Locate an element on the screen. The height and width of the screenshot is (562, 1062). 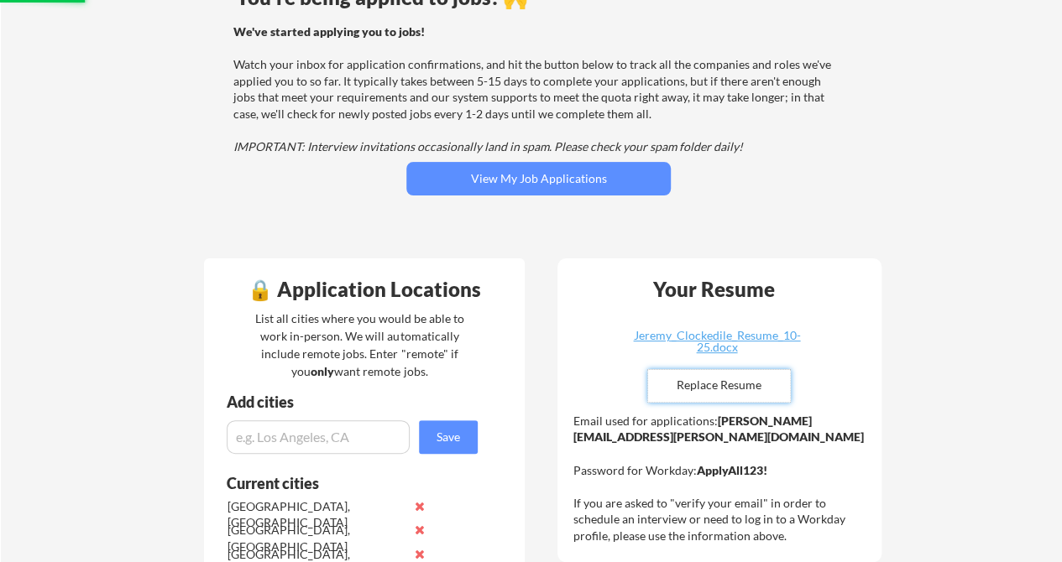
div: Add cities is located at coordinates (354, 402).